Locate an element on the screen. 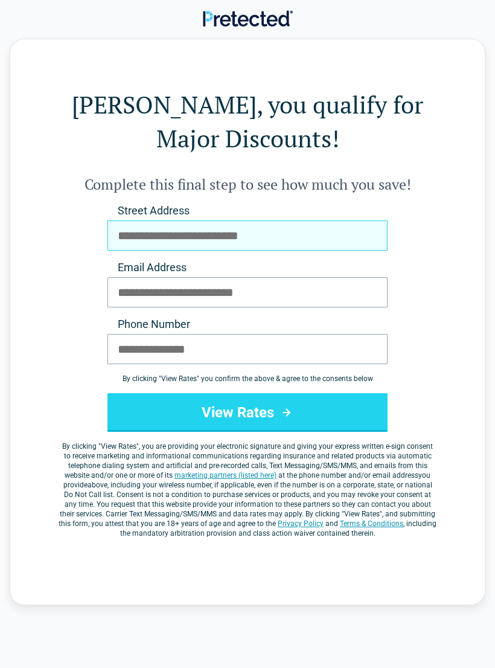  a: marketing partners (listed here) is located at coordinates (225, 475).